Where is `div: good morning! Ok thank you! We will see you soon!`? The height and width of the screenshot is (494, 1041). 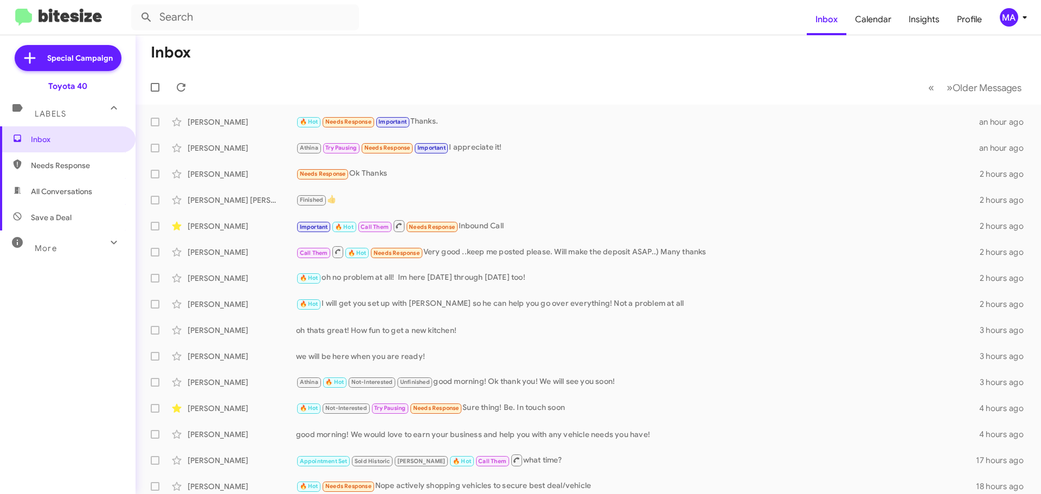 div: good morning! Ok thank you! We will see you soon! is located at coordinates (637, 382).